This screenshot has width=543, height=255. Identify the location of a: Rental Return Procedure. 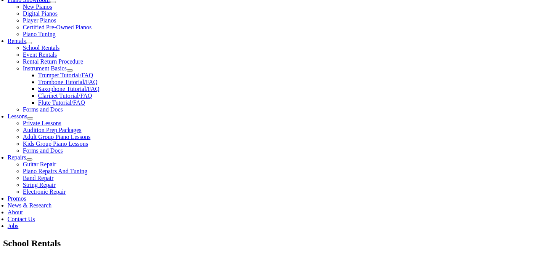
(53, 61).